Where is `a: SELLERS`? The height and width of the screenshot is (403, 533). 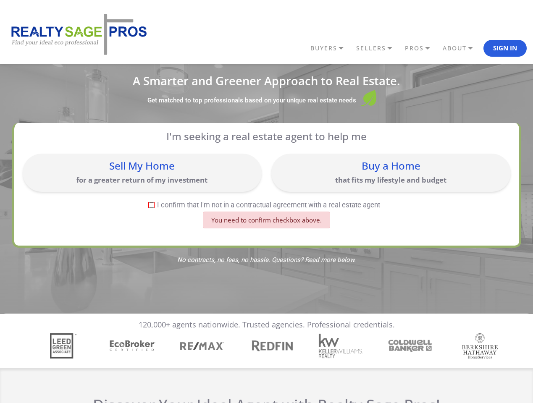 a: SELLERS is located at coordinates (378, 48).